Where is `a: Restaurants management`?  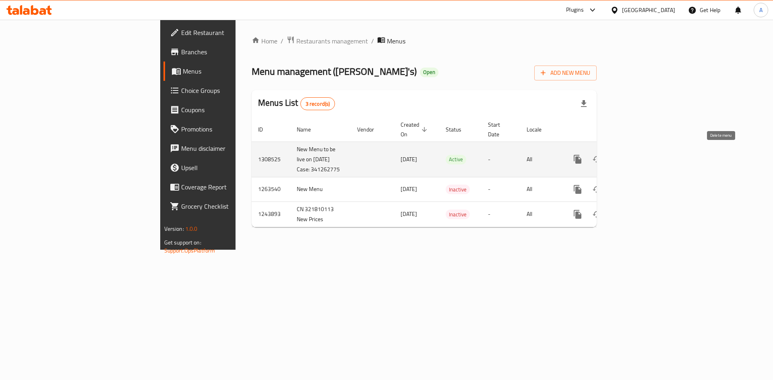 a: Restaurants management is located at coordinates (327, 41).